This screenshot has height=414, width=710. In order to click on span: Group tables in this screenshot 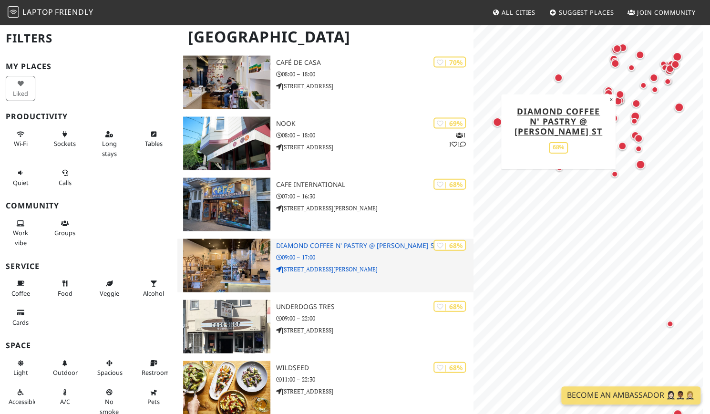, I will do `click(65, 233)`.